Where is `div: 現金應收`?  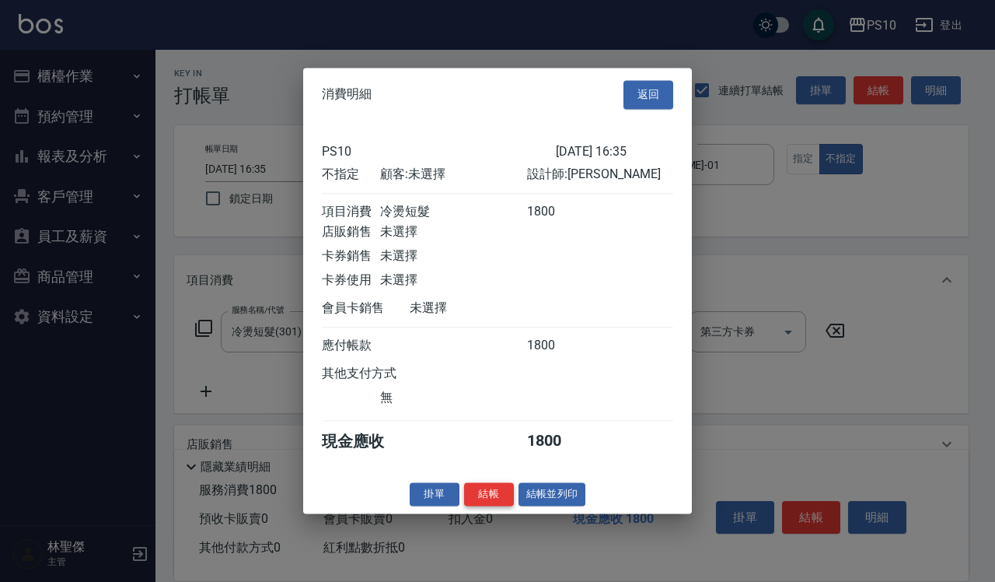 div: 現金應收 is located at coordinates (366, 441).